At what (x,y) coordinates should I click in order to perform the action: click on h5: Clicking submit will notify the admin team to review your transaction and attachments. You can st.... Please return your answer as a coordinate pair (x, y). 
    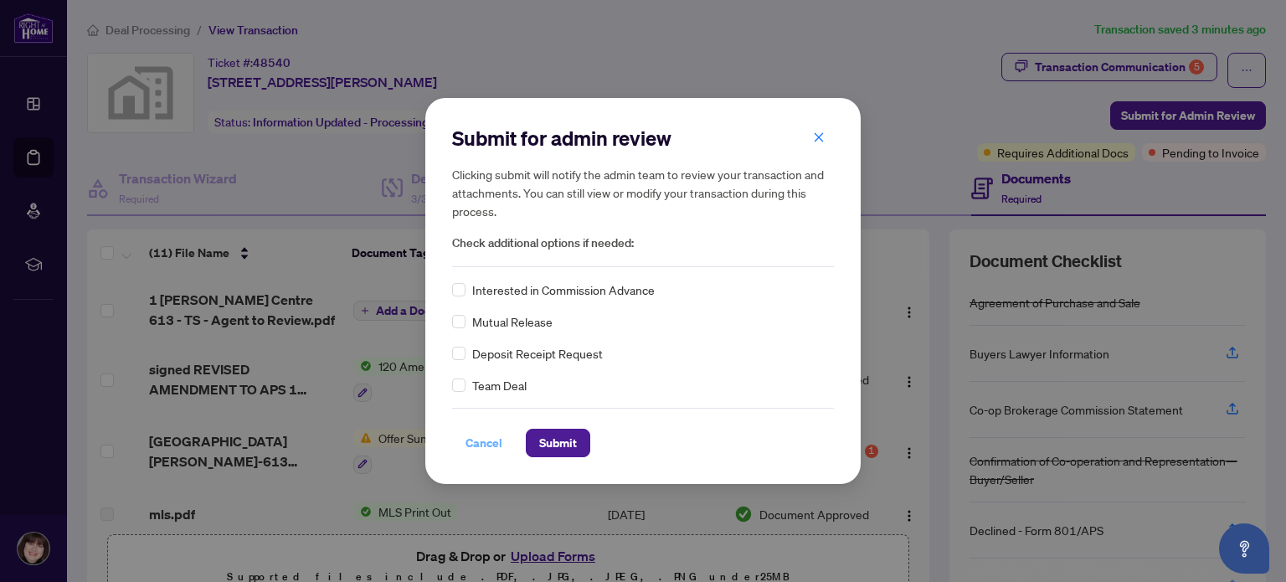
    Looking at the image, I should click on (643, 193).